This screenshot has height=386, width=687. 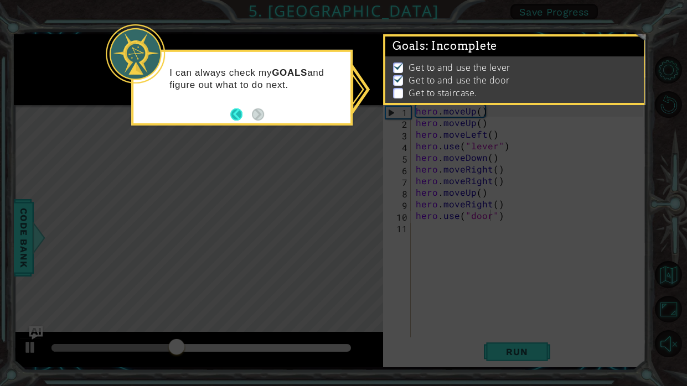 What do you see at coordinates (256, 79) in the screenshot?
I see `p: I can always check my and figure out what to do next.` at bounding box center [256, 79].